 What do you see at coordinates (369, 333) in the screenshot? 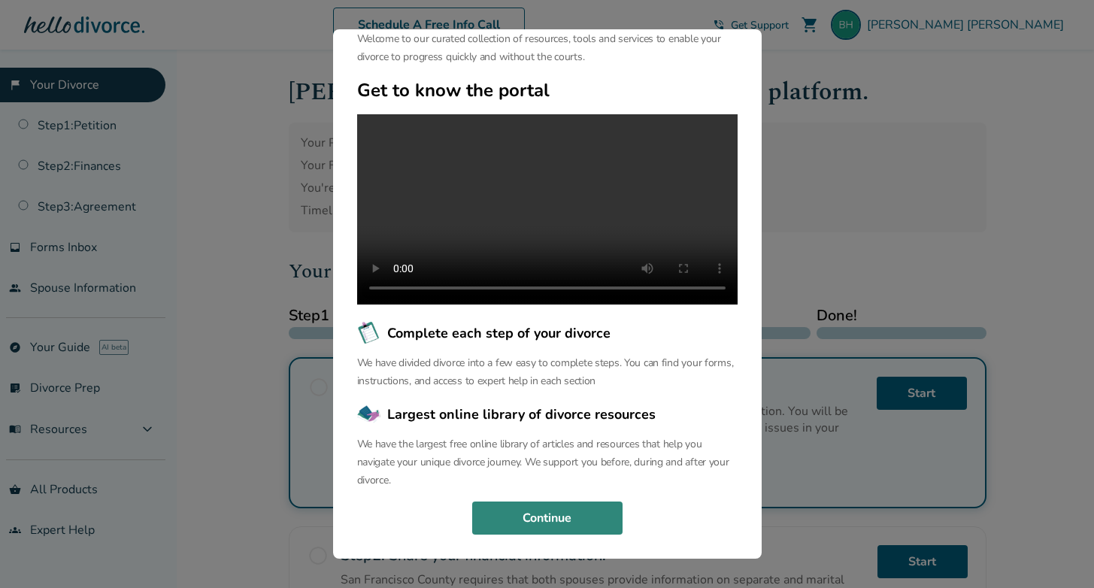
I see `img: Complete each step of your divorce` at bounding box center [369, 333].